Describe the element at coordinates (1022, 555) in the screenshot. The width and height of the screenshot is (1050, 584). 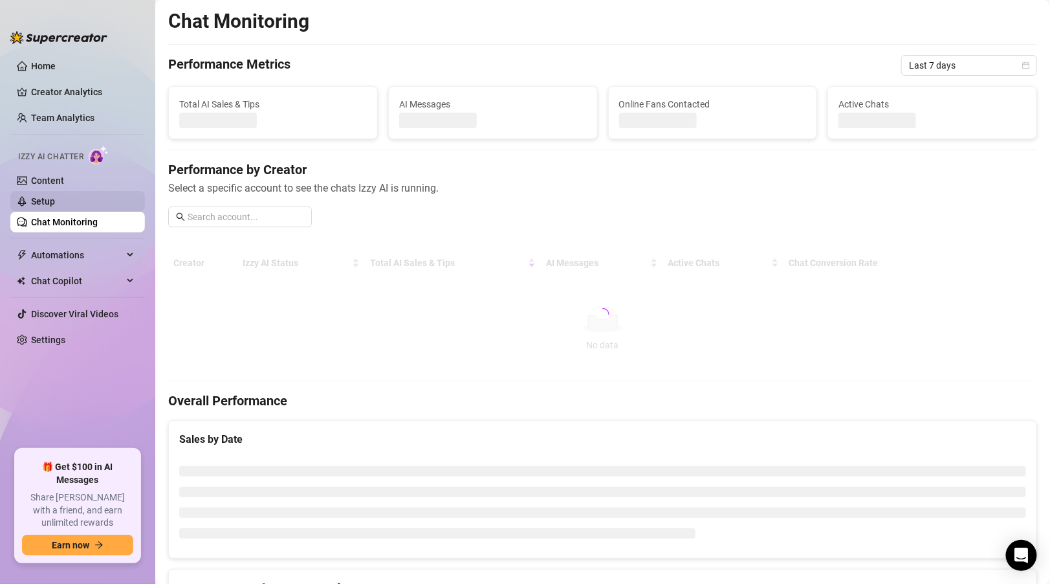
I see `div: Open Intercom Messenger` at that location.